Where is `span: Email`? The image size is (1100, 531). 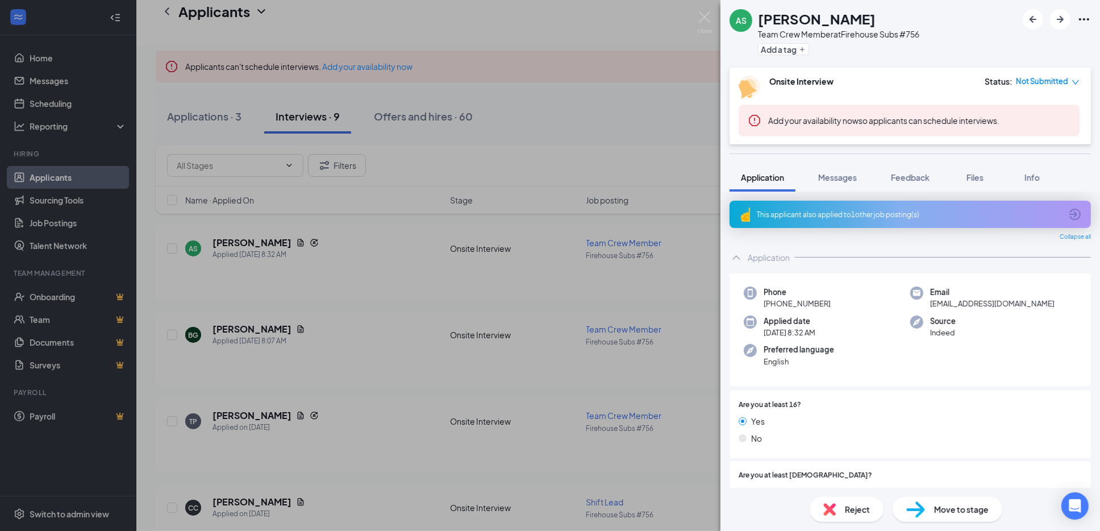
span: Email is located at coordinates (992, 292).